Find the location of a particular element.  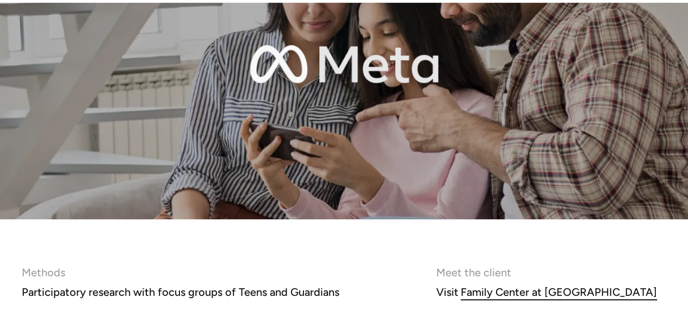

div: Visit is located at coordinates (447, 292).